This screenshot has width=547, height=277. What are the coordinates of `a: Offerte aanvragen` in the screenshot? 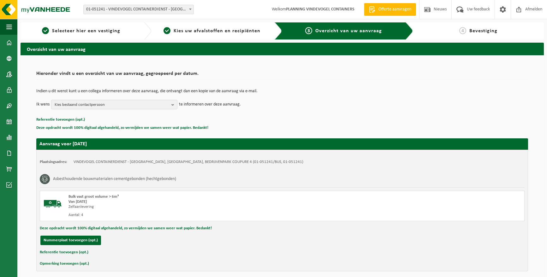 It's located at (390, 9).